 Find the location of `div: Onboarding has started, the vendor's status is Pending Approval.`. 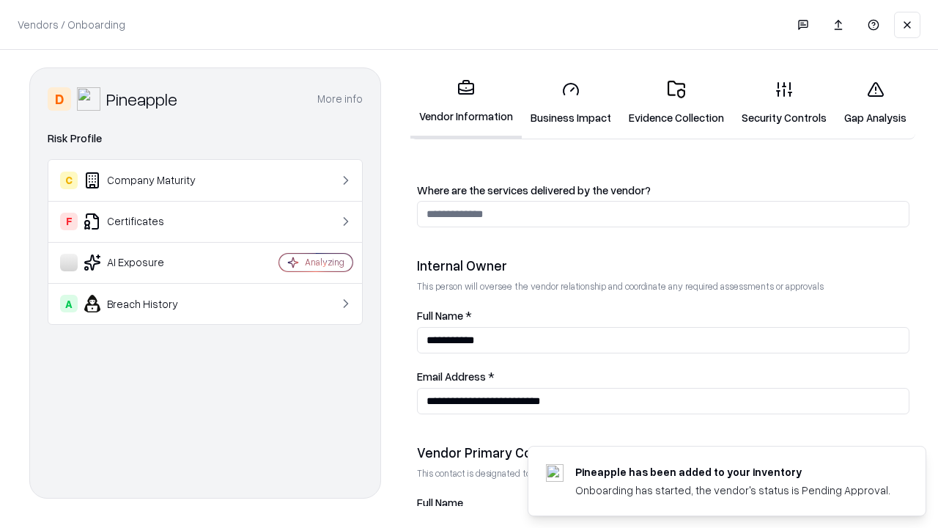

div: Onboarding has started, the vendor's status is Pending Approval. is located at coordinates (733, 489).